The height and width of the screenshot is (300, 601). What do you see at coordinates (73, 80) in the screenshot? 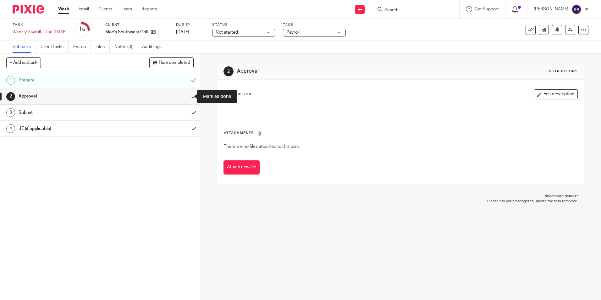
I see `h1: Prepare` at bounding box center [73, 80].